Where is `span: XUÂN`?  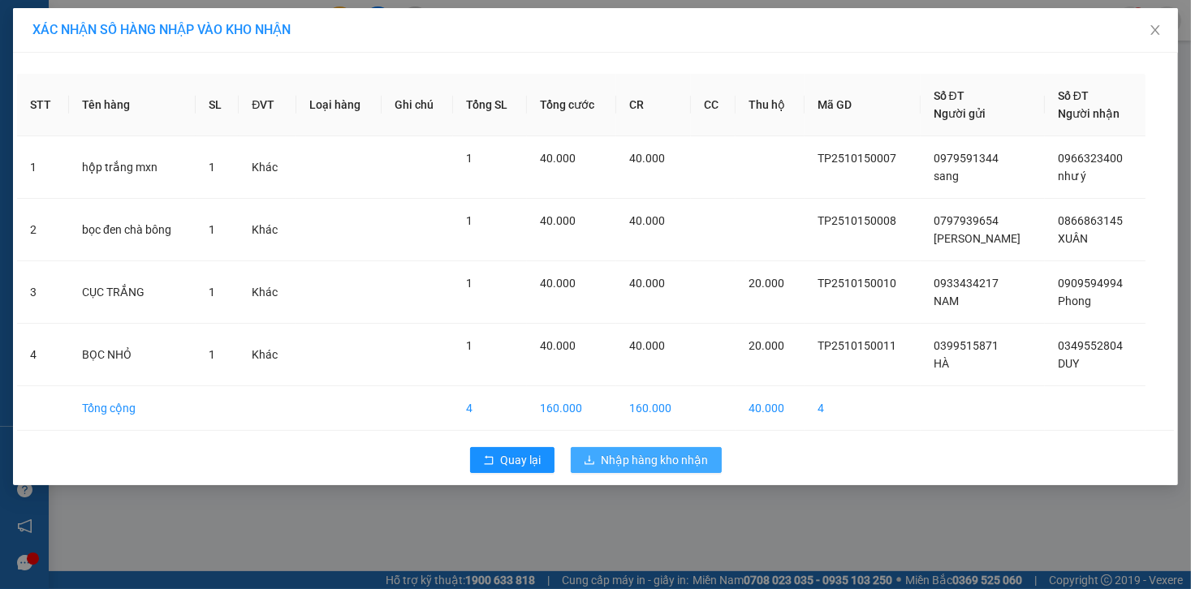 span: XUÂN is located at coordinates (1072, 239).